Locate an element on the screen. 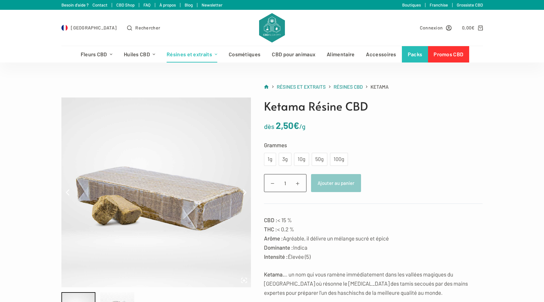  a: Besoin d'aide ? Contact is located at coordinates (84, 5).